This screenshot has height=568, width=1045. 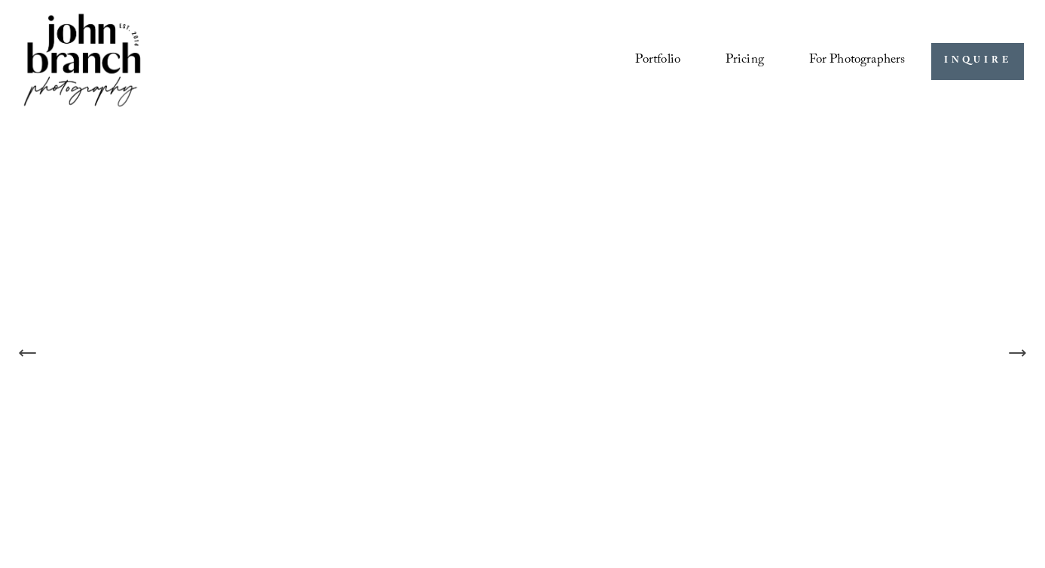 What do you see at coordinates (658, 61) in the screenshot?
I see `a: Portfolio` at bounding box center [658, 61].